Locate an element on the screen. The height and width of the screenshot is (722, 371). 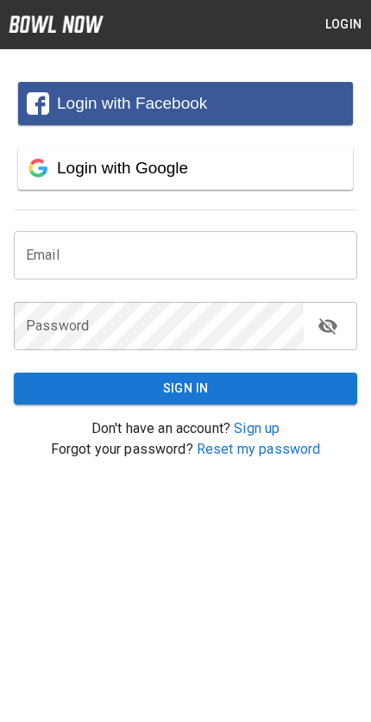
span: Login with Google is located at coordinates (122, 167).